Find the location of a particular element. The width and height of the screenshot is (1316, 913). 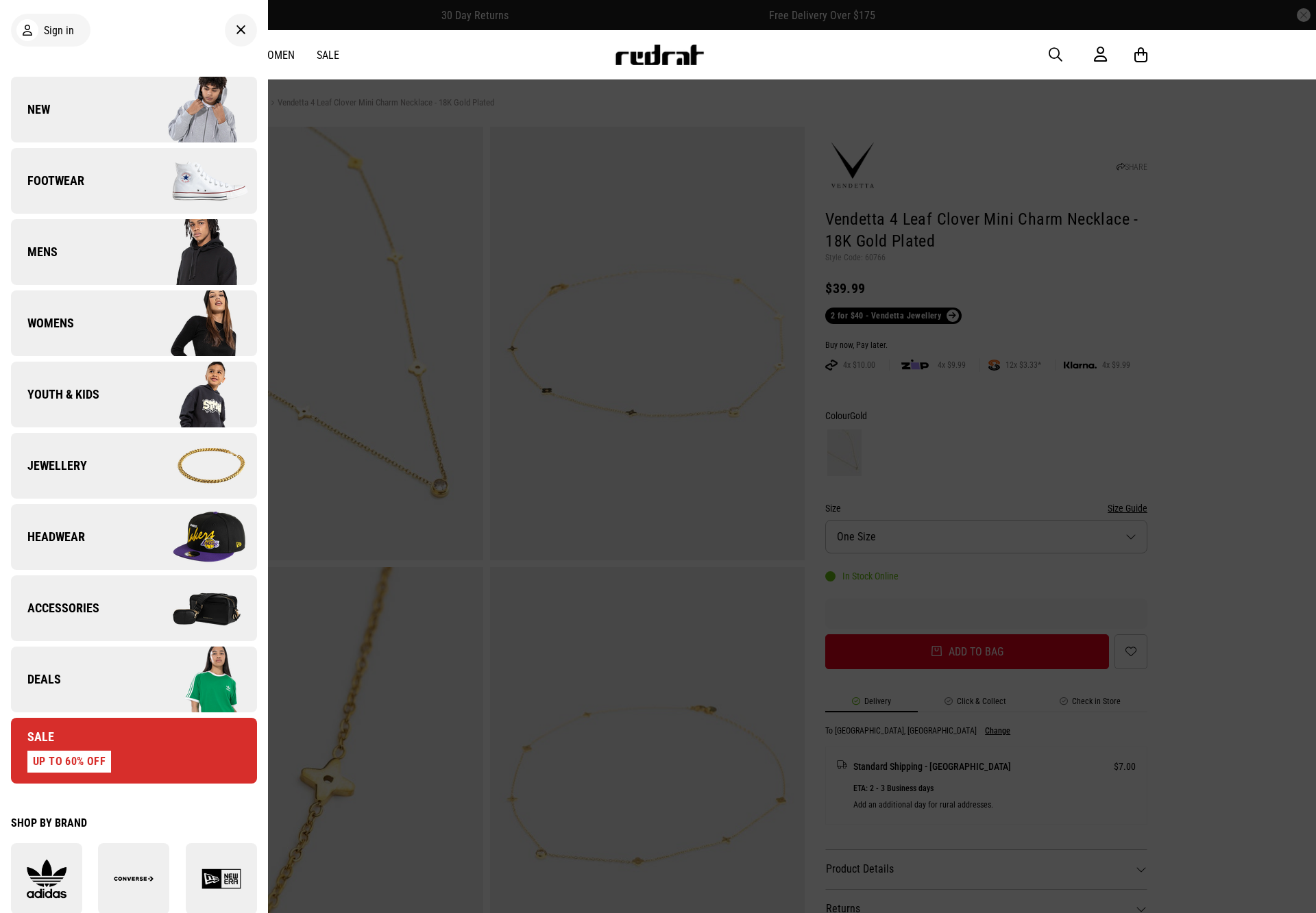

a: Deals Company is located at coordinates (134, 680).